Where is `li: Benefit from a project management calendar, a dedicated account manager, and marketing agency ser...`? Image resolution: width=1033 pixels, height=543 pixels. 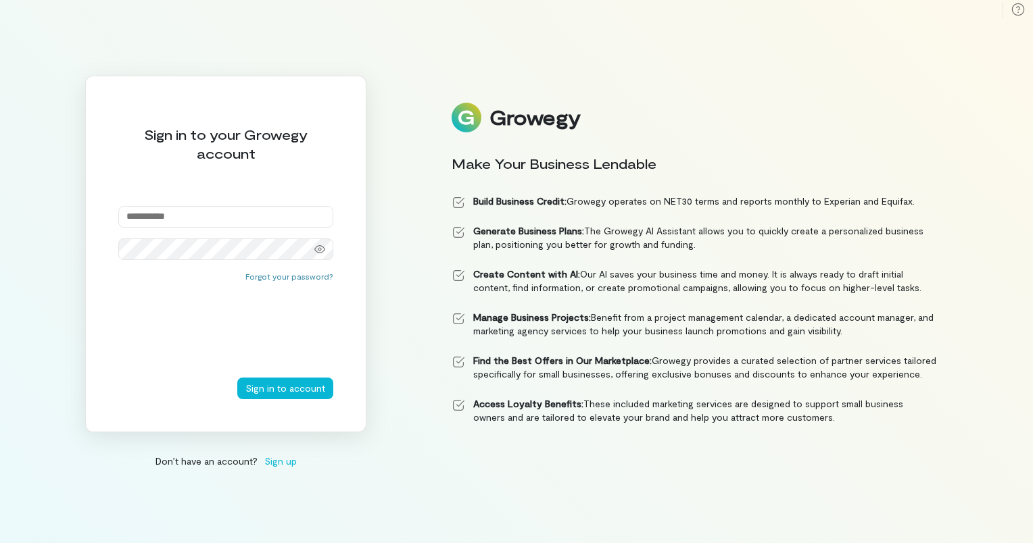
li: Benefit from a project management calendar, a dedicated account manager, and marketing agency ser... is located at coordinates (694, 324).